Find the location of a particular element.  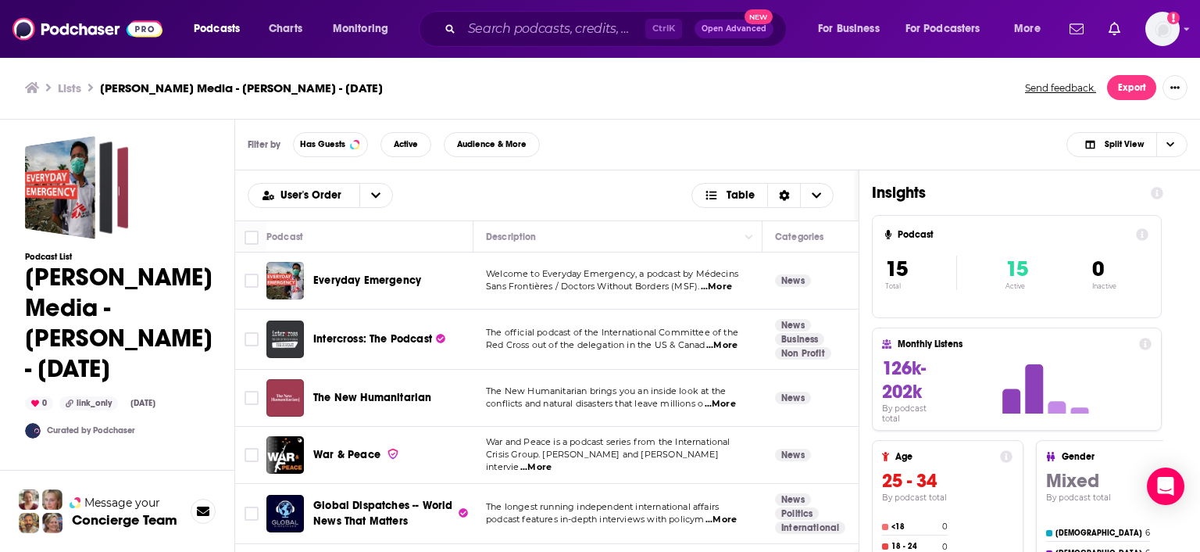

span: Ctrl K is located at coordinates (664, 29).